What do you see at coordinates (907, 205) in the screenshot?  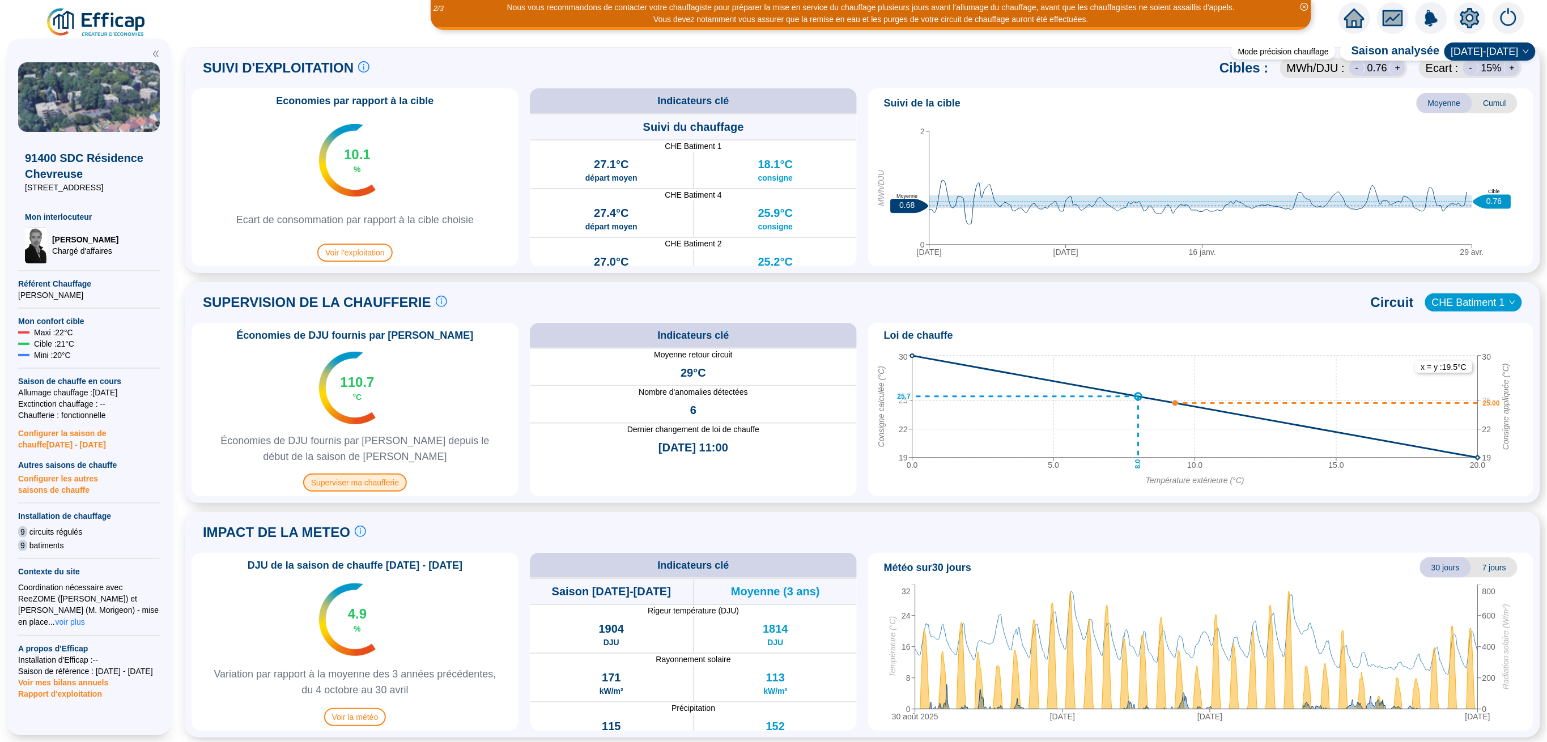 I see `text: 0.68` at bounding box center [907, 205].